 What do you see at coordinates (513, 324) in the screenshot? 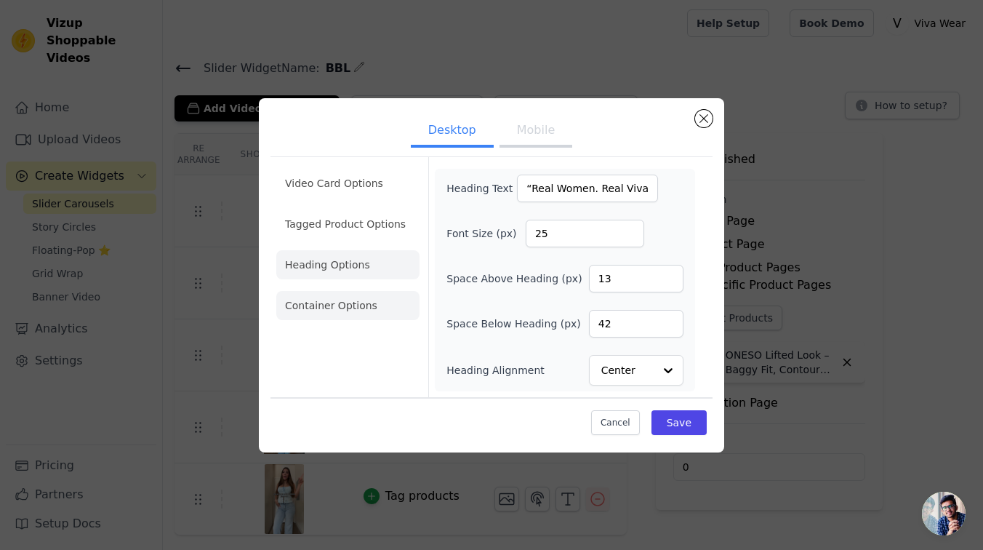
I see `label: Space Below Heading (px)` at bounding box center [513, 324].